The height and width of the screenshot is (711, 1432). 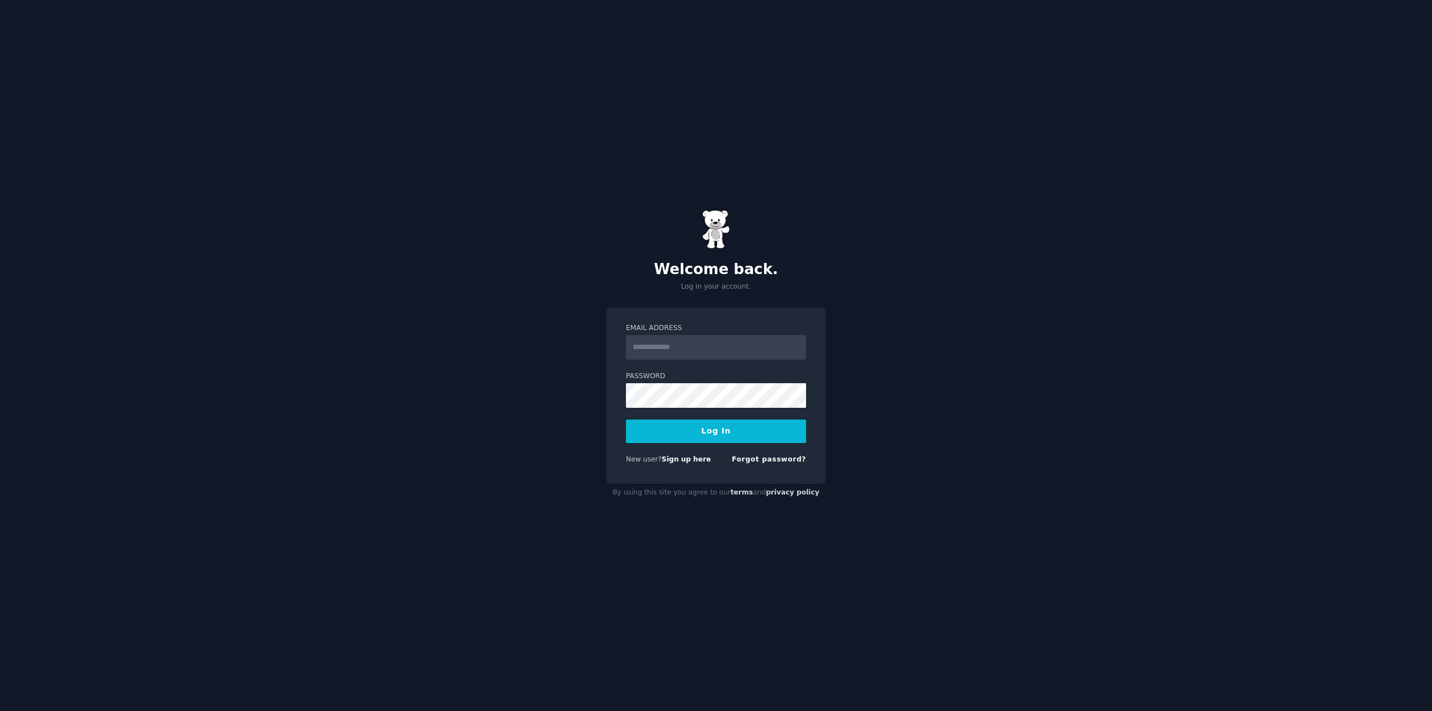 What do you see at coordinates (716, 229) in the screenshot?
I see `img: Gummy Bear` at bounding box center [716, 229].